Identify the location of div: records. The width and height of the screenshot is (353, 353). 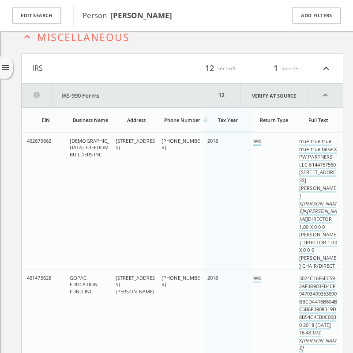
(210, 68).